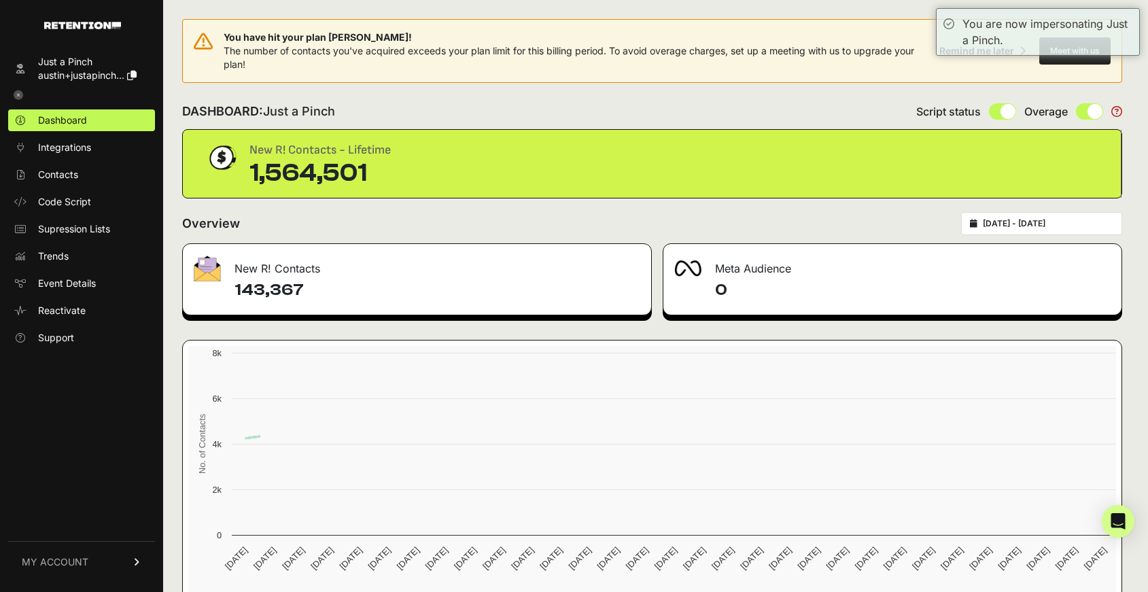  Describe the element at coordinates (913, 290) in the screenshot. I see `h4: 0` at that location.